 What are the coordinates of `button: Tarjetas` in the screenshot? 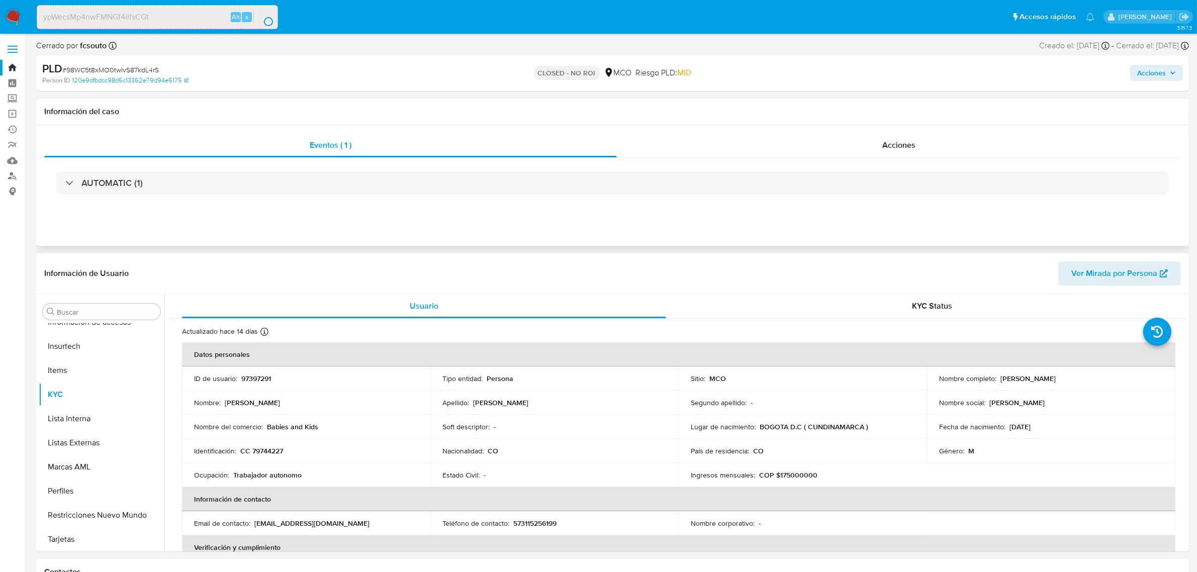 It's located at (102, 539).